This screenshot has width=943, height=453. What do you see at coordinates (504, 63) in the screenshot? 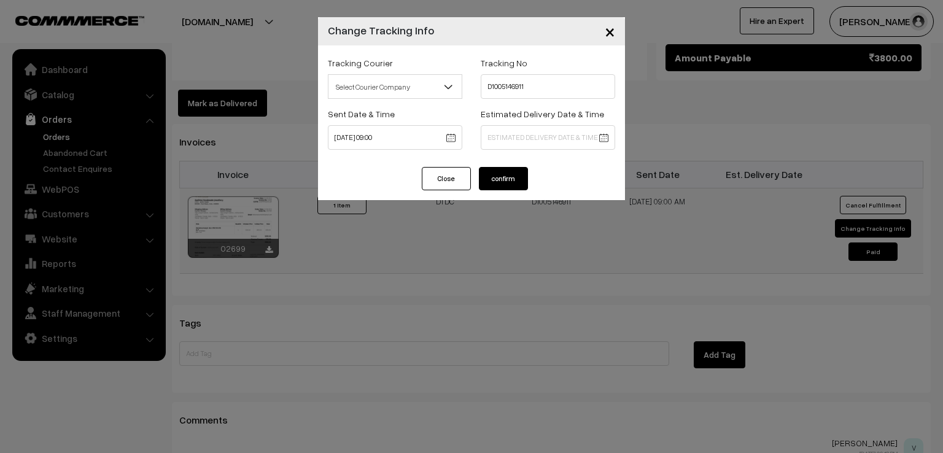
I see `label: Tracking No` at bounding box center [504, 63].